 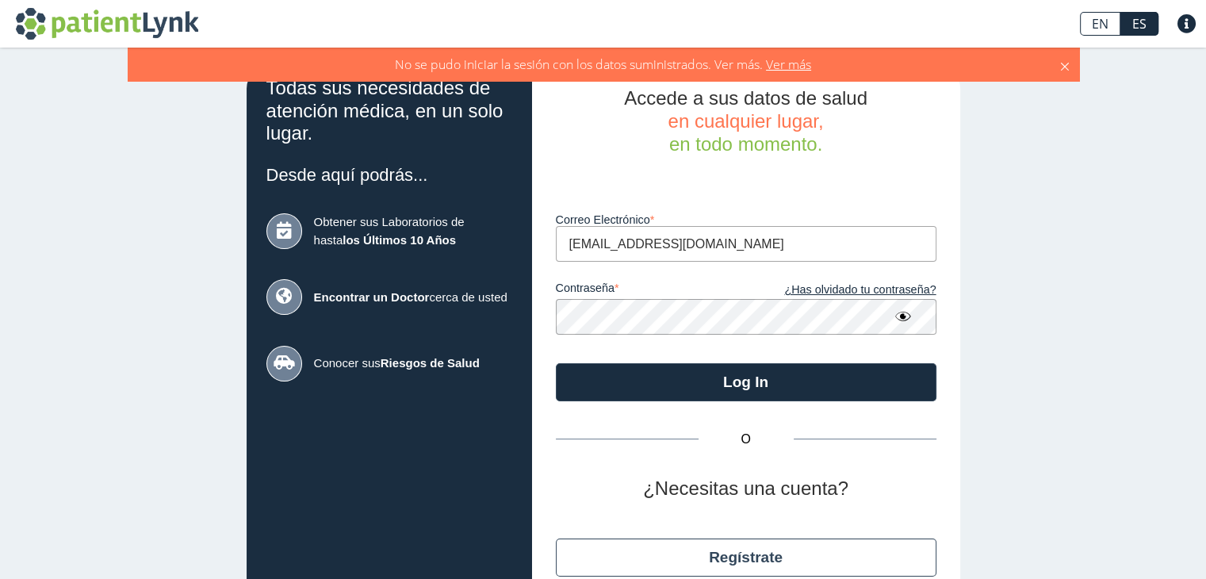 What do you see at coordinates (399, 240) in the screenshot?
I see `b: los Últimos 10 Años` at bounding box center [399, 240].